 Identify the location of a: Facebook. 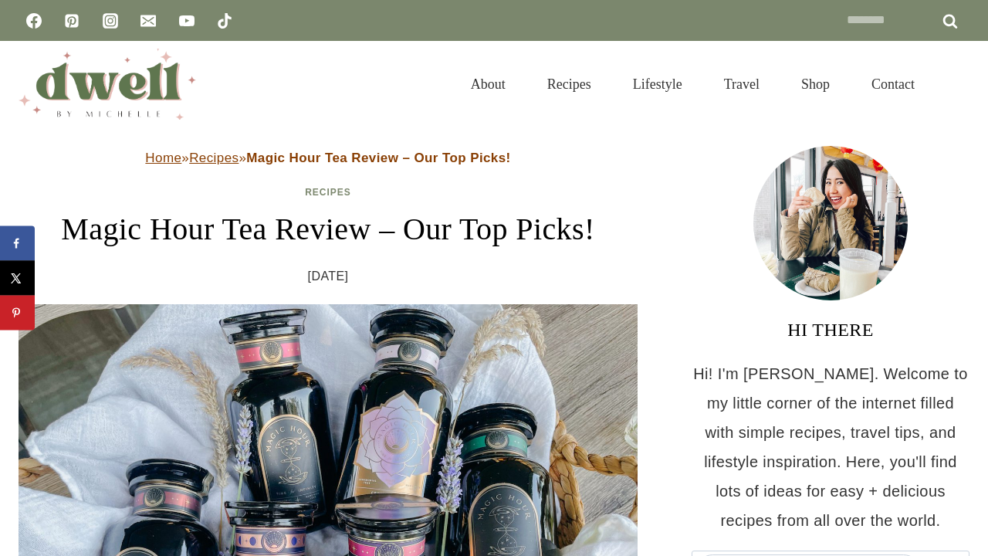
(34, 21).